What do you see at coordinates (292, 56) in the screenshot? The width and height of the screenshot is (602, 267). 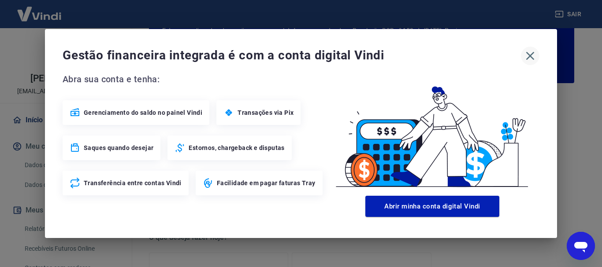 I see `span: Gestão financeira integrada é com a conta digital Vindi` at bounding box center [292, 56].